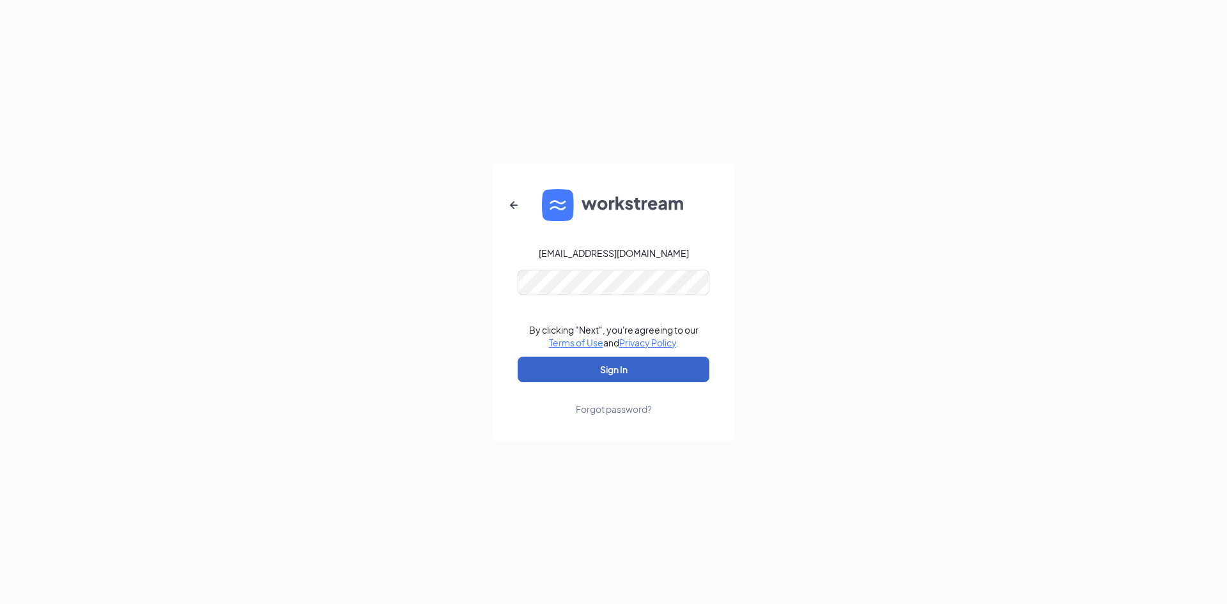 Image resolution: width=1227 pixels, height=604 pixels. I want to click on div: By clicking "Next", you're agreeing to our and ., so click(613, 336).